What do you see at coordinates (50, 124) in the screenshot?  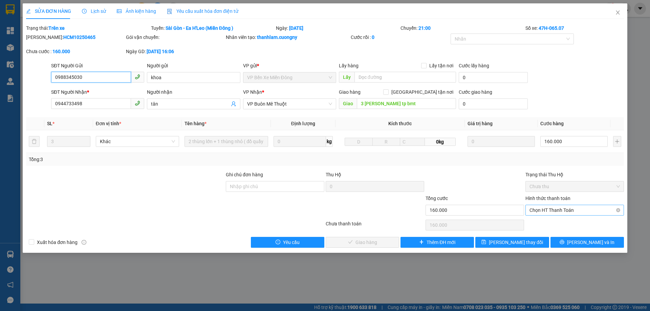 I see `span: SL` at bounding box center [50, 124].